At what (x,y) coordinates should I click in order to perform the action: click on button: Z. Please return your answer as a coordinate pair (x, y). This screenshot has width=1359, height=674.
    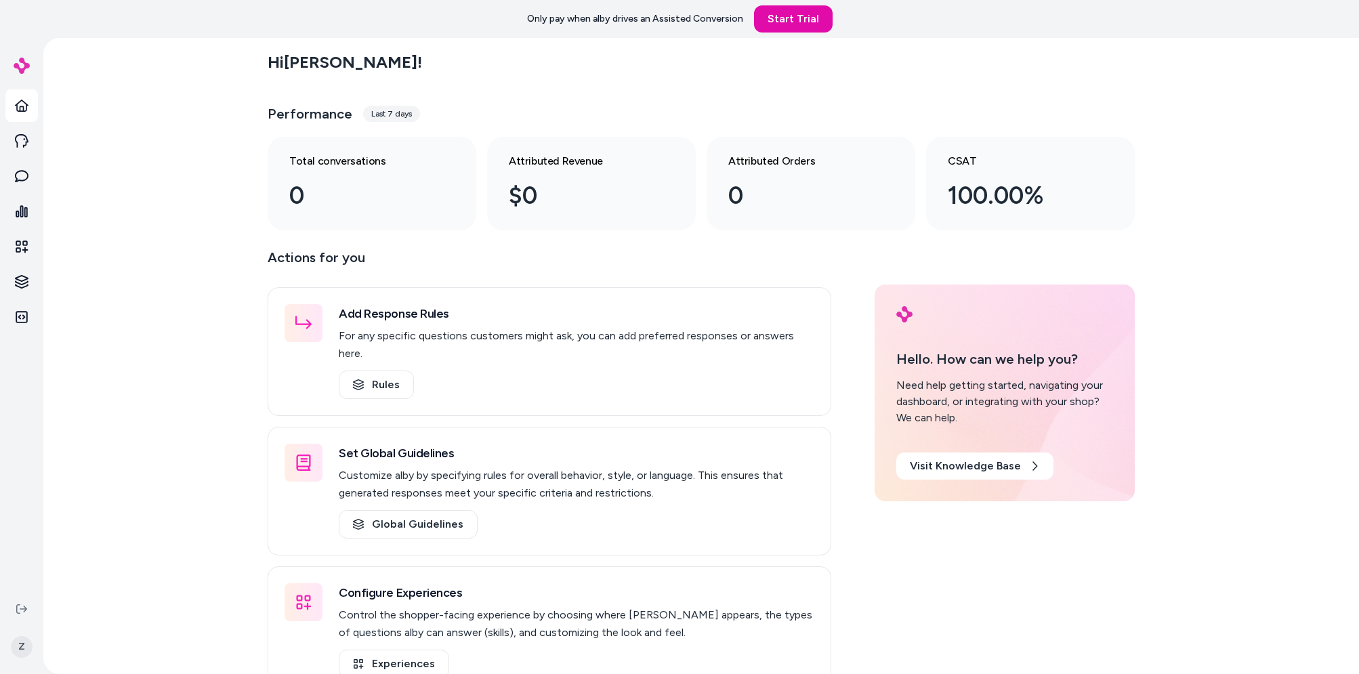
    Looking at the image, I should click on (22, 647).